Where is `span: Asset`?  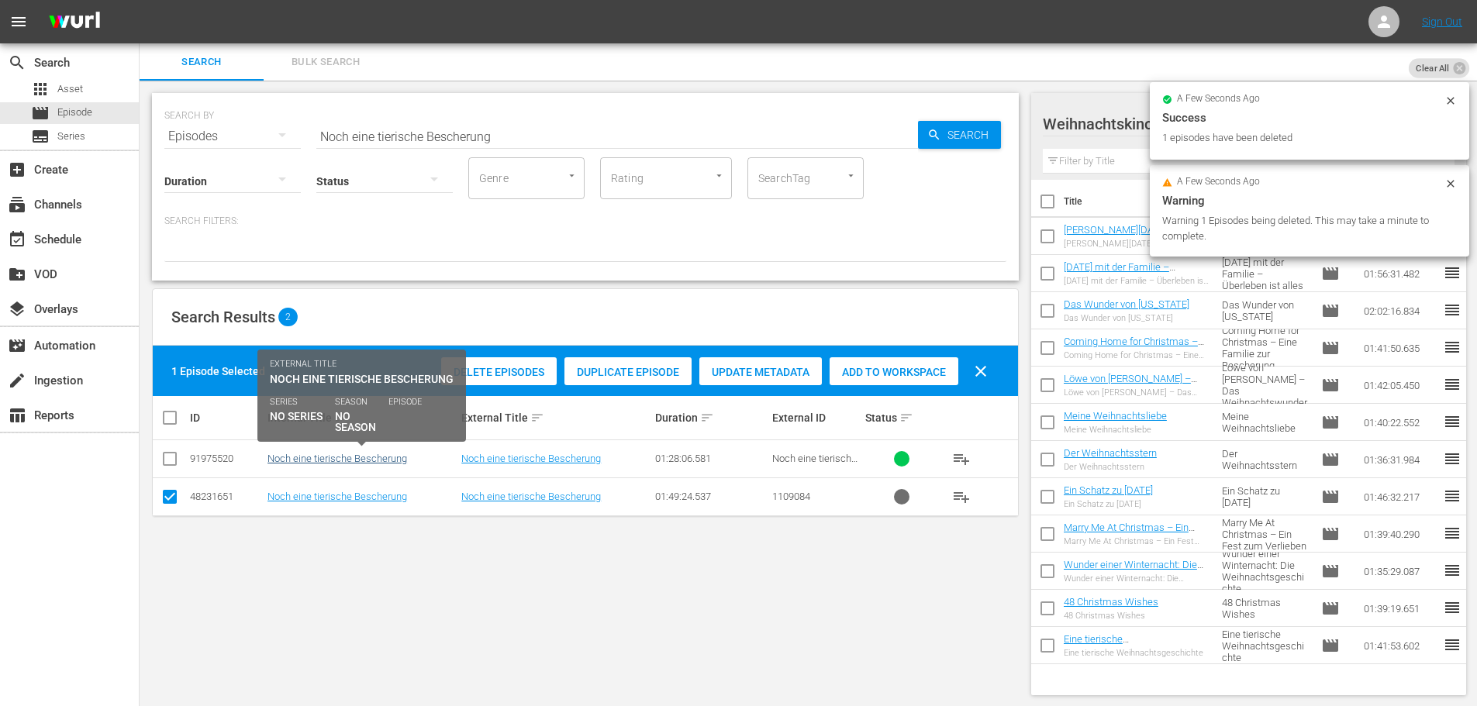
span: Asset is located at coordinates (40, 89).